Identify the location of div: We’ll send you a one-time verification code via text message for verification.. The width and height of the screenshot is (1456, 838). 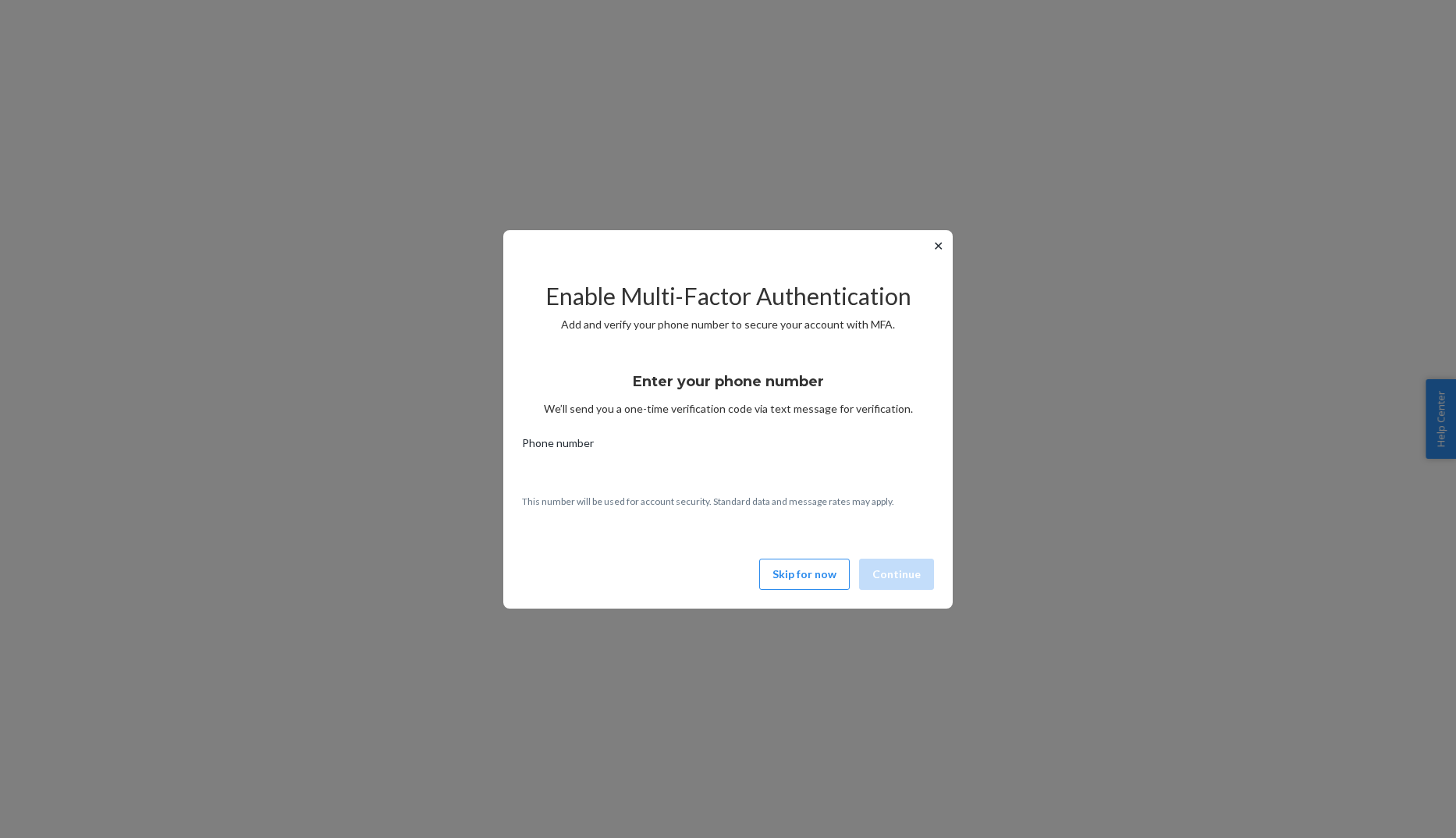
(728, 388).